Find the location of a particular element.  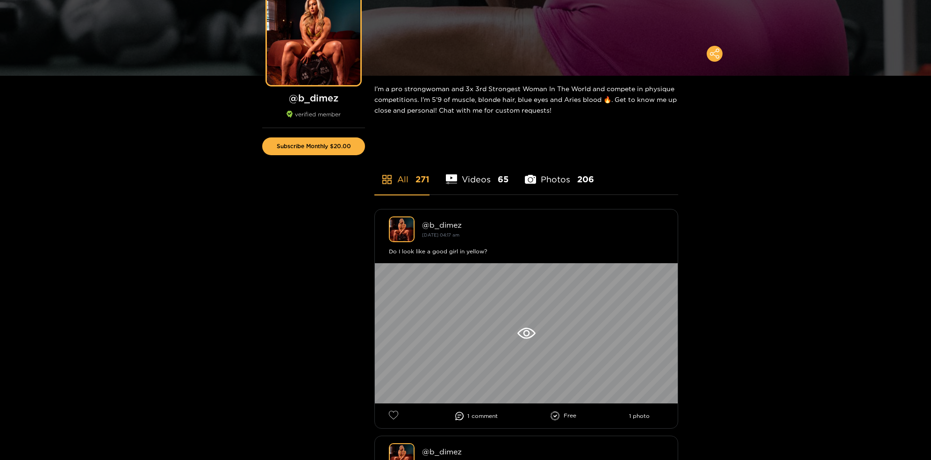

div: verified member is located at coordinates (313, 119).